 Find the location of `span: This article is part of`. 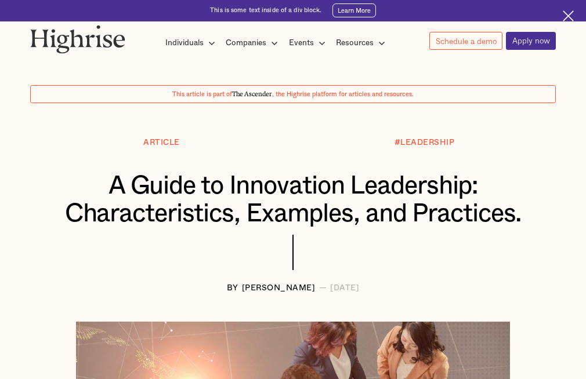

span: This article is part of is located at coordinates (202, 94).